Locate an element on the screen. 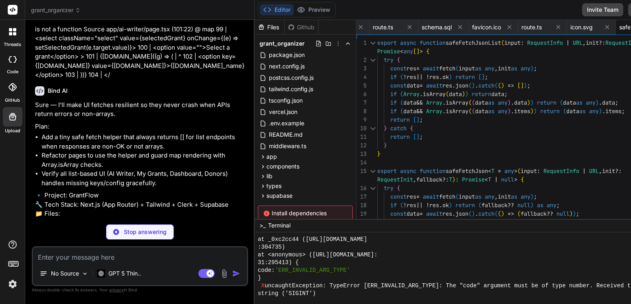 This screenshot has height=304, width=631. img: attachment is located at coordinates (224, 274).